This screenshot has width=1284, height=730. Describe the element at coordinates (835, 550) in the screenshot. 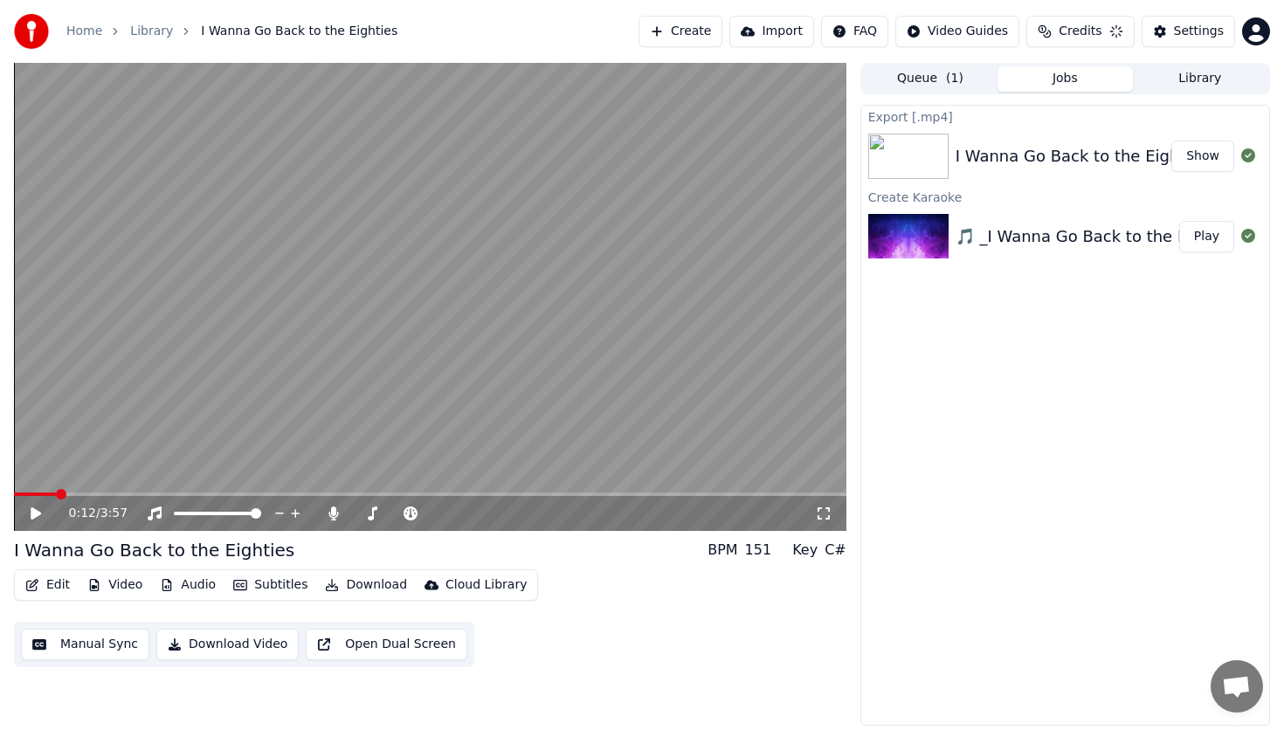

I see `div: C#` at that location.